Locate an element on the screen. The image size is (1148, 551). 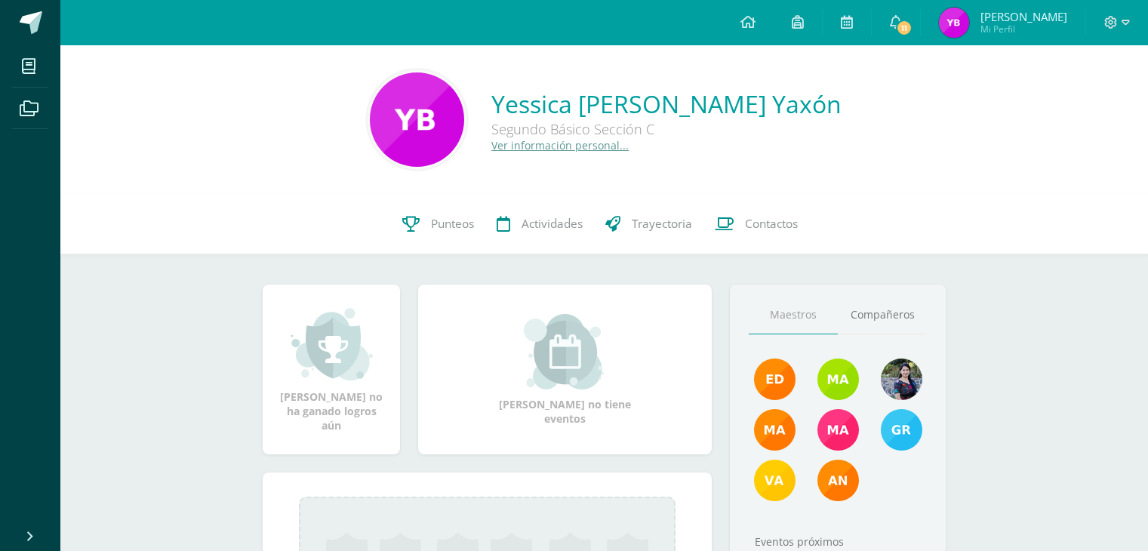
div: Segundo Básico Sección C is located at coordinates (666, 129).